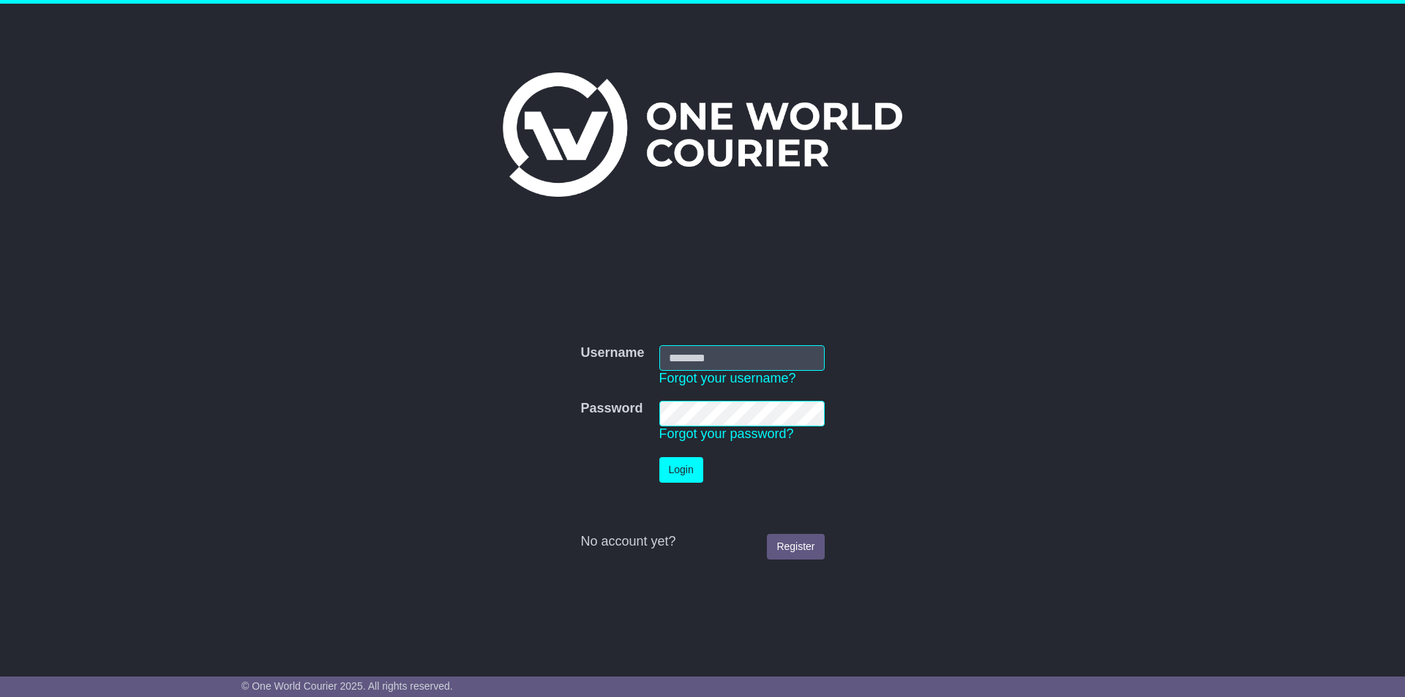  I want to click on a: Forgot your username?, so click(727, 378).